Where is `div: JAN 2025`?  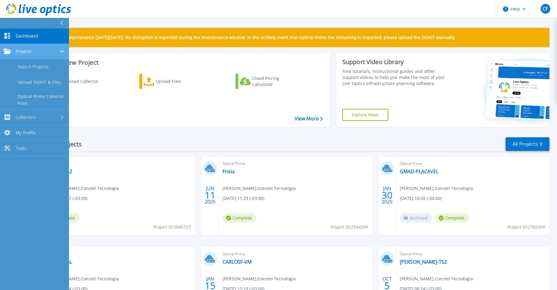
div: JAN 2025 is located at coordinates (387, 195).